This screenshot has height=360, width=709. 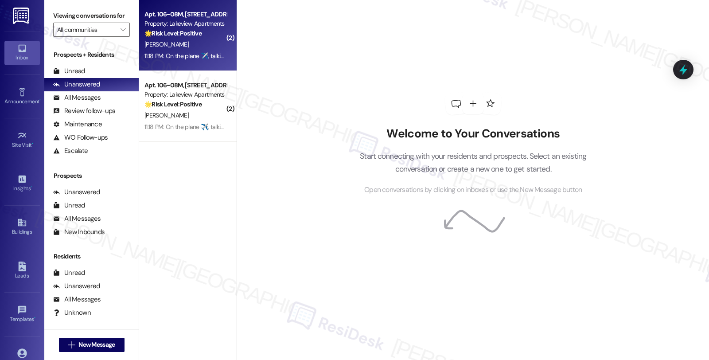 What do you see at coordinates (80, 137) in the screenshot?
I see `div: WO Follow-ups` at bounding box center [80, 137].